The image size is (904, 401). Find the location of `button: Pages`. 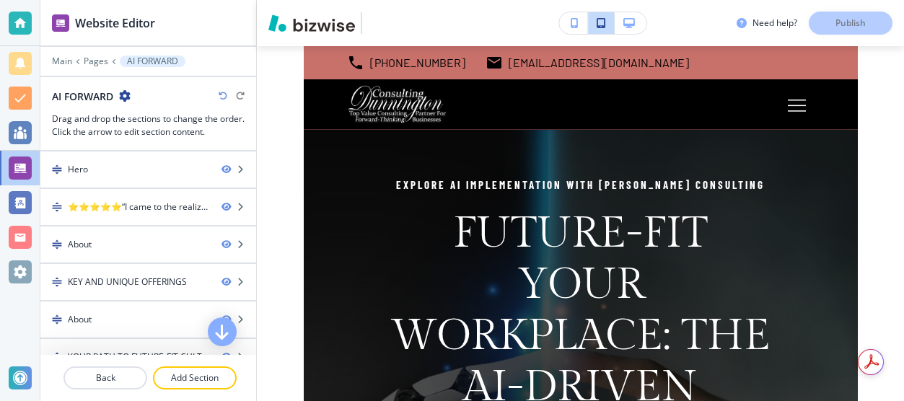

button: Pages is located at coordinates (96, 61).